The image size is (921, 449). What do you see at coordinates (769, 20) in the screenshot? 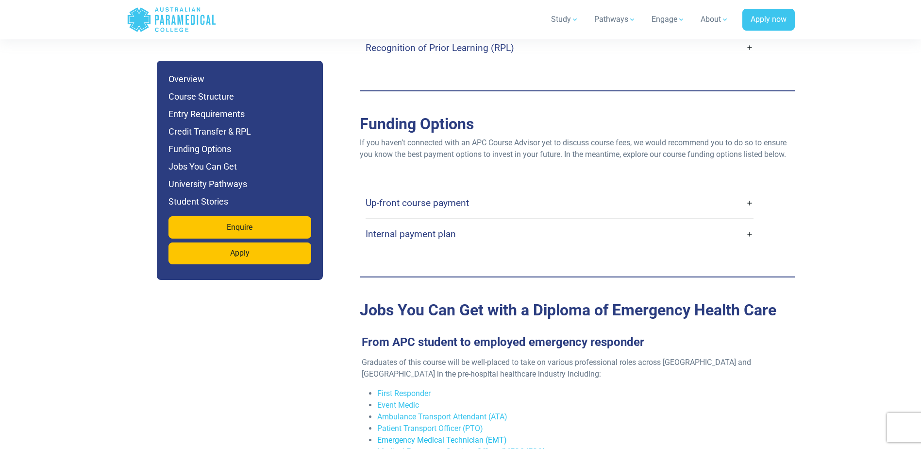
I see `a: Apply now` at bounding box center [769, 20].